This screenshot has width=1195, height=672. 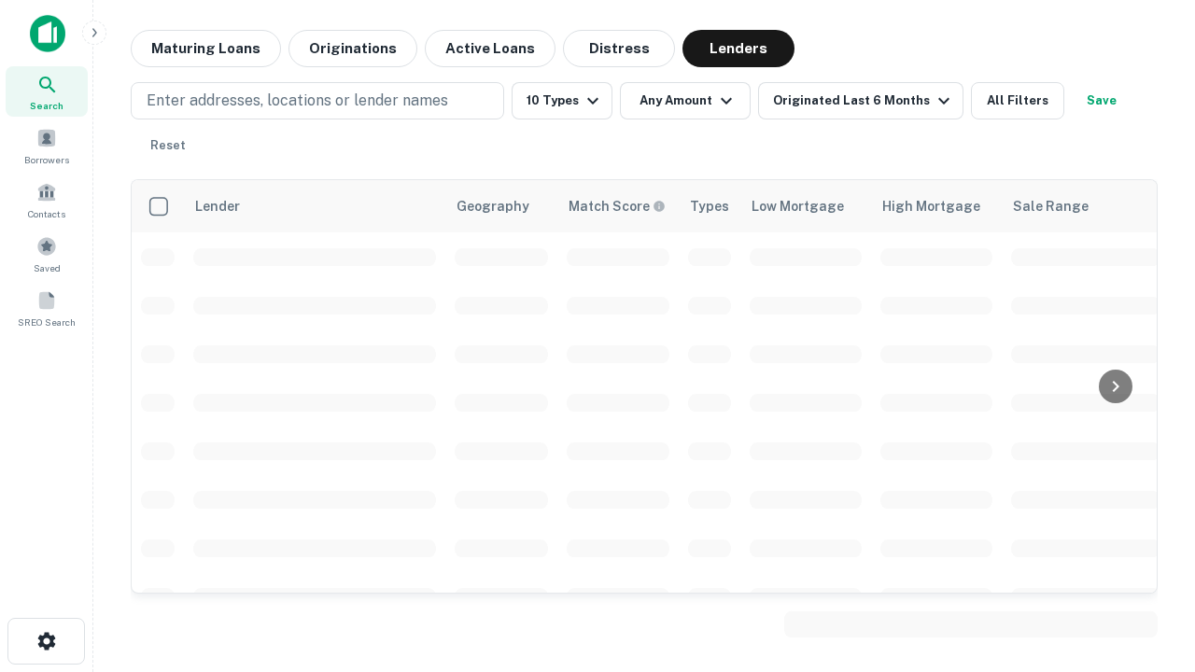 What do you see at coordinates (615, 206) in the screenshot?
I see `h6: Match Score` at bounding box center [615, 206].